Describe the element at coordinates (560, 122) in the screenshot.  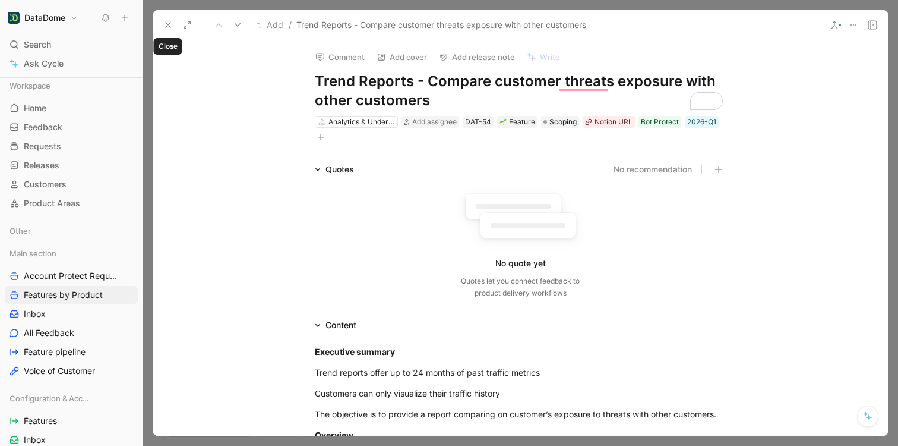
I see `div: Scoping` at that location.